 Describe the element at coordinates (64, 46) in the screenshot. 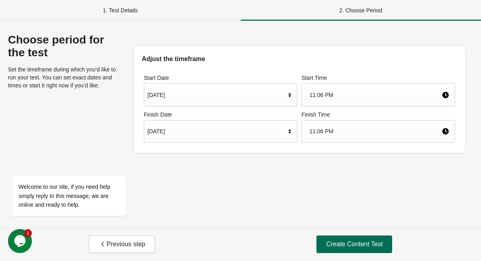

I see `div: Choose period for the test` at that location.